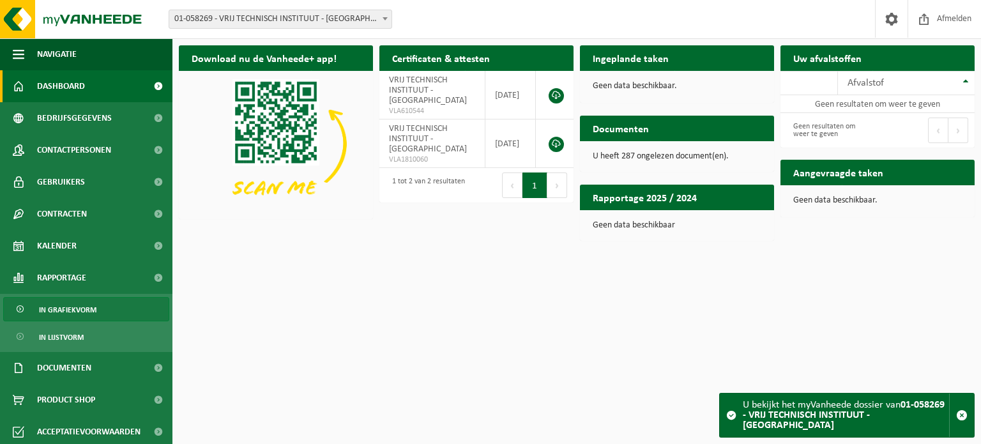 The width and height of the screenshot is (981, 444). What do you see at coordinates (432, 160) in the screenshot?
I see `span: VLA1810060` at bounding box center [432, 160].